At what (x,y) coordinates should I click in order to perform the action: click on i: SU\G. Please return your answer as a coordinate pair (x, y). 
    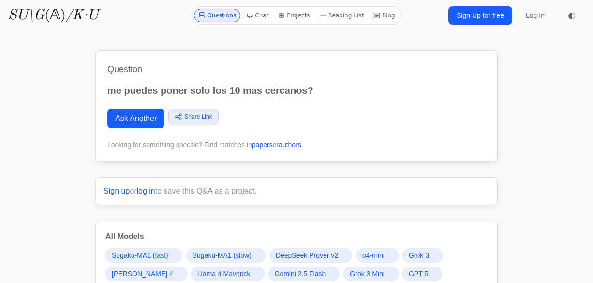
    Looking at the image, I should click on (26, 15).